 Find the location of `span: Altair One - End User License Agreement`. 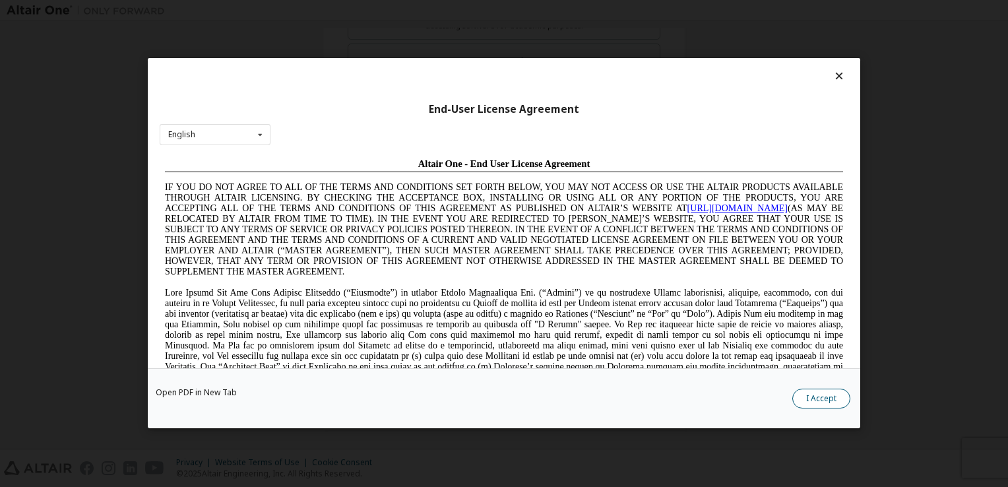

span: Altair One - End User License Agreement is located at coordinates (344, 11).